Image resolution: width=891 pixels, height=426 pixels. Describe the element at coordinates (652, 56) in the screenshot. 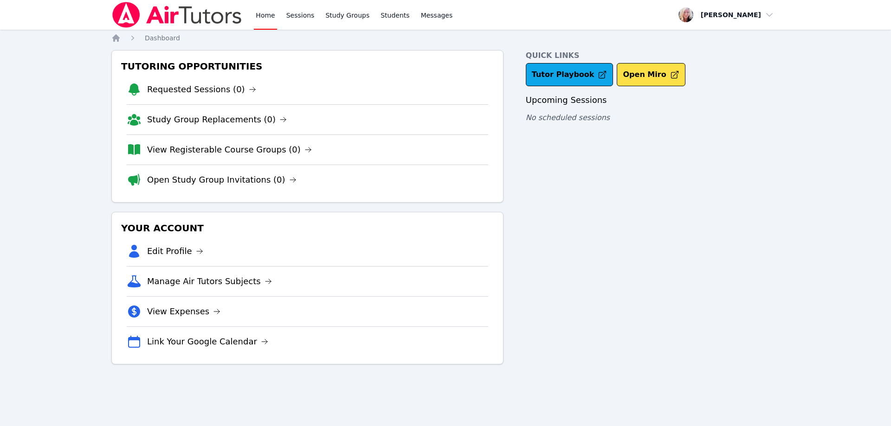

I see `h4: Quick Links` at that location.